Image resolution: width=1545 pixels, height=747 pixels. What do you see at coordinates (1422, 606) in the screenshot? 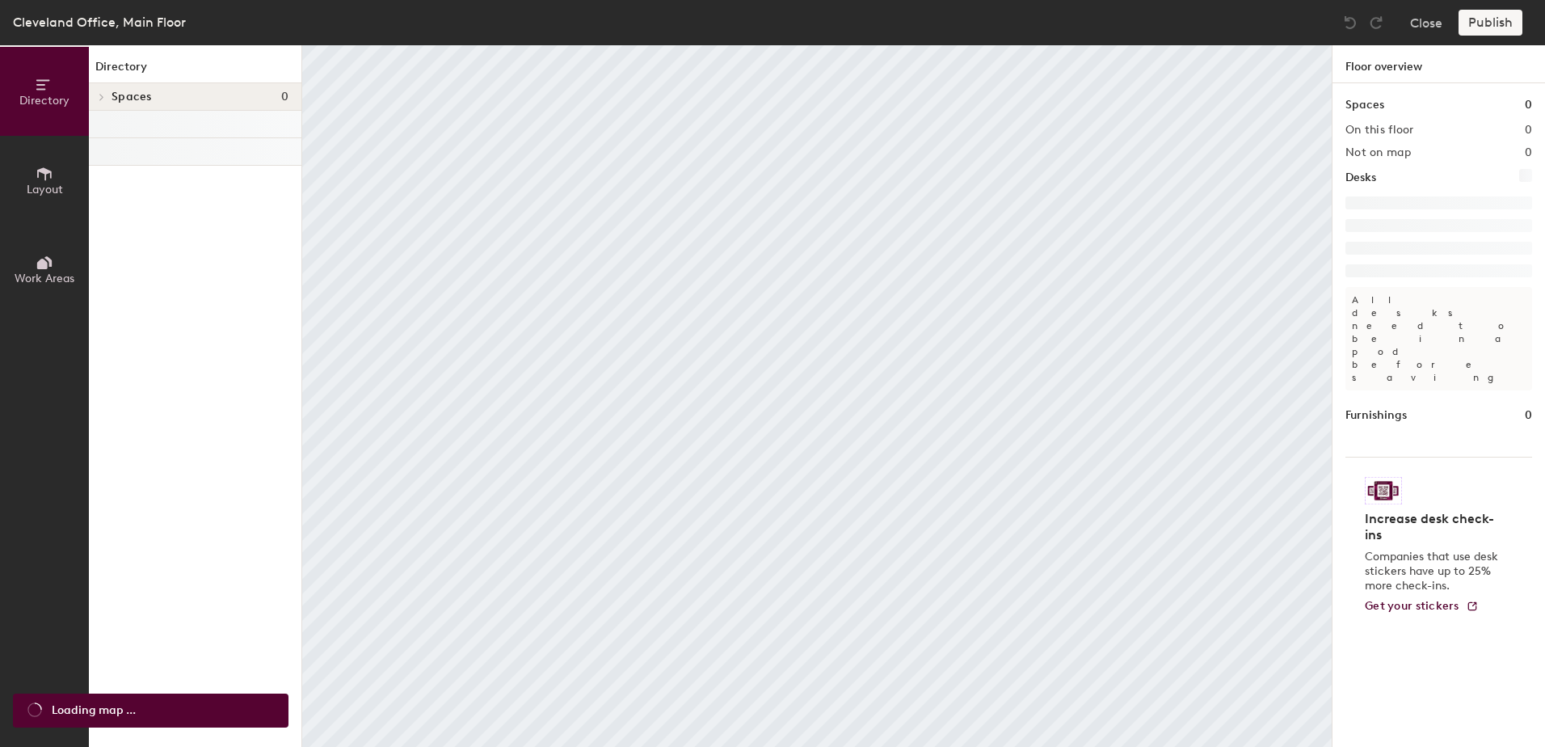
I see `a: Get your stickers` at bounding box center [1422, 606].